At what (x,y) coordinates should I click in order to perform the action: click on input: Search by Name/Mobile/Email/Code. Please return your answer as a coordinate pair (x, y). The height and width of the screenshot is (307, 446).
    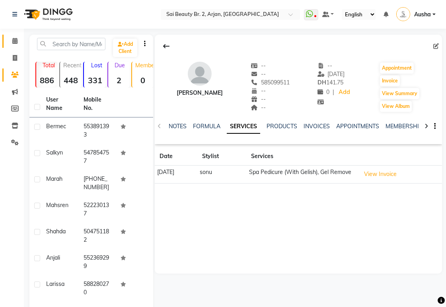
    Looking at the image, I should click on (71, 44).